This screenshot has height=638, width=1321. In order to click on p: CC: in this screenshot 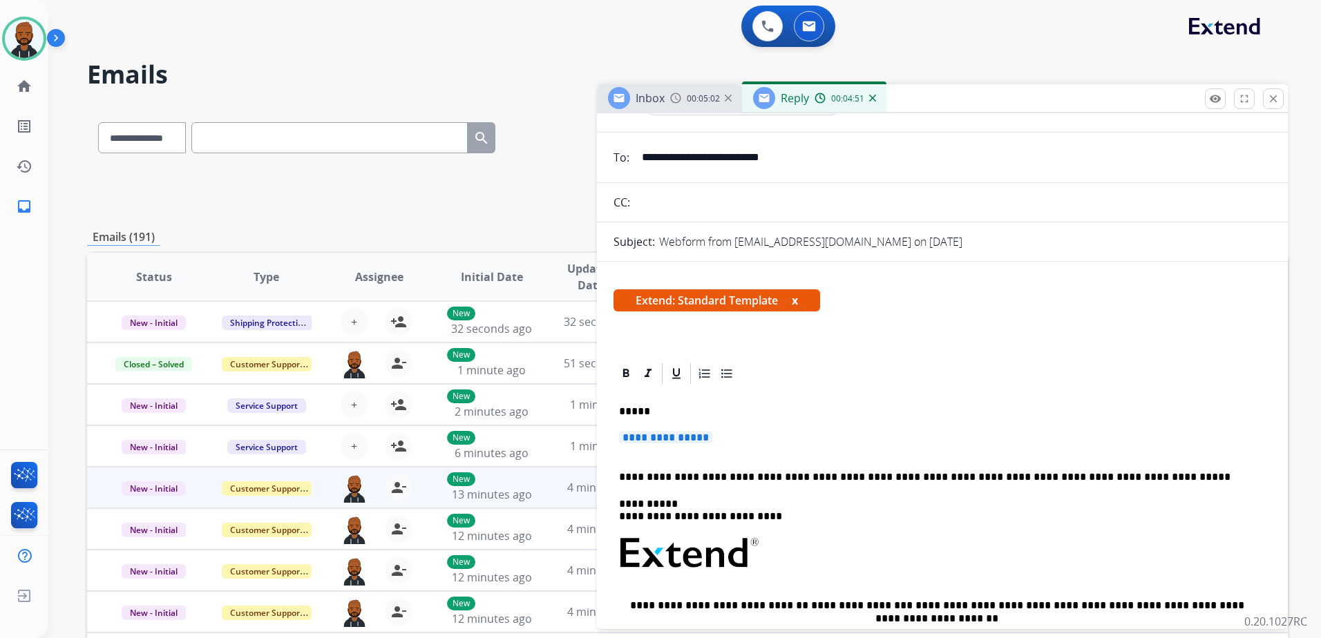, I will do `click(622, 202)`.